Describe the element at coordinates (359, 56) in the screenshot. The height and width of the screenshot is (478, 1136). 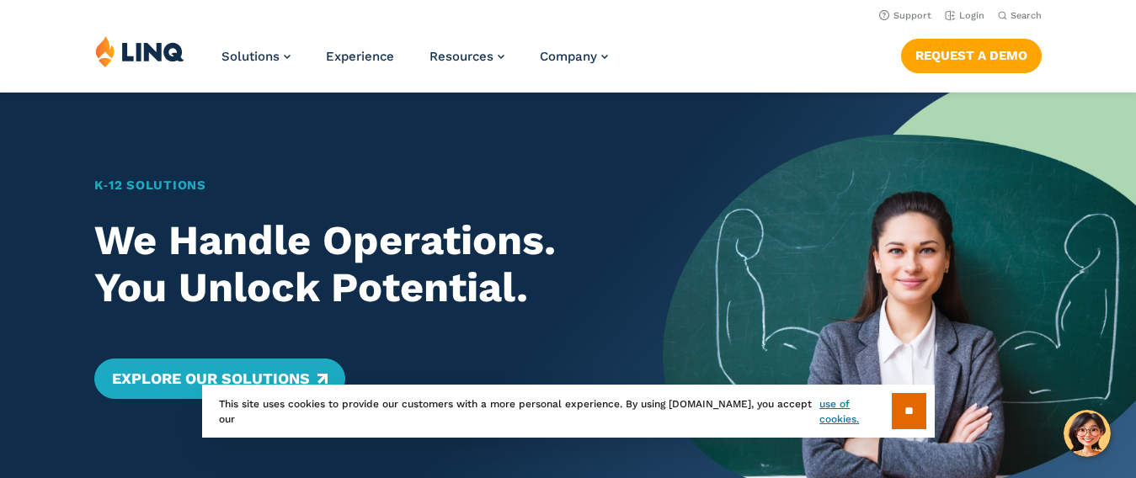
I see `a: Experience` at that location.